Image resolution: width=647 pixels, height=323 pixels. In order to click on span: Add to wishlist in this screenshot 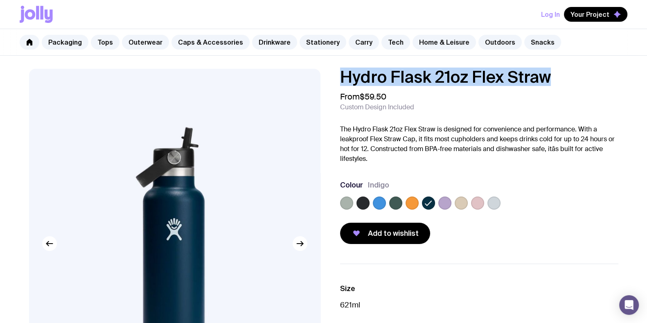, I will do `click(393, 233)`.